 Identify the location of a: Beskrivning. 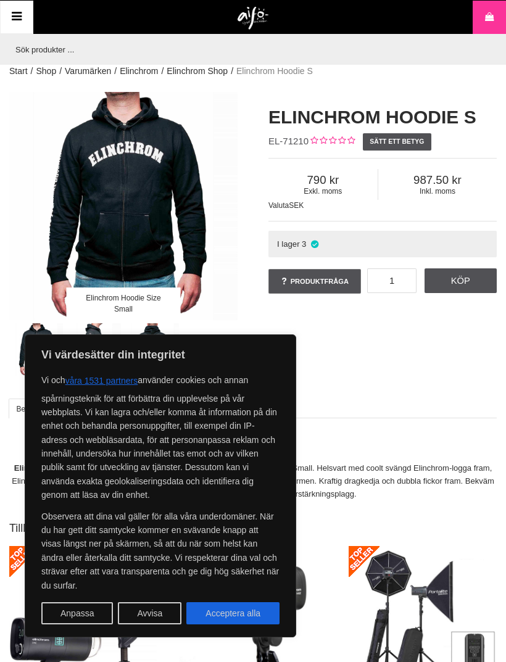
(35, 409).